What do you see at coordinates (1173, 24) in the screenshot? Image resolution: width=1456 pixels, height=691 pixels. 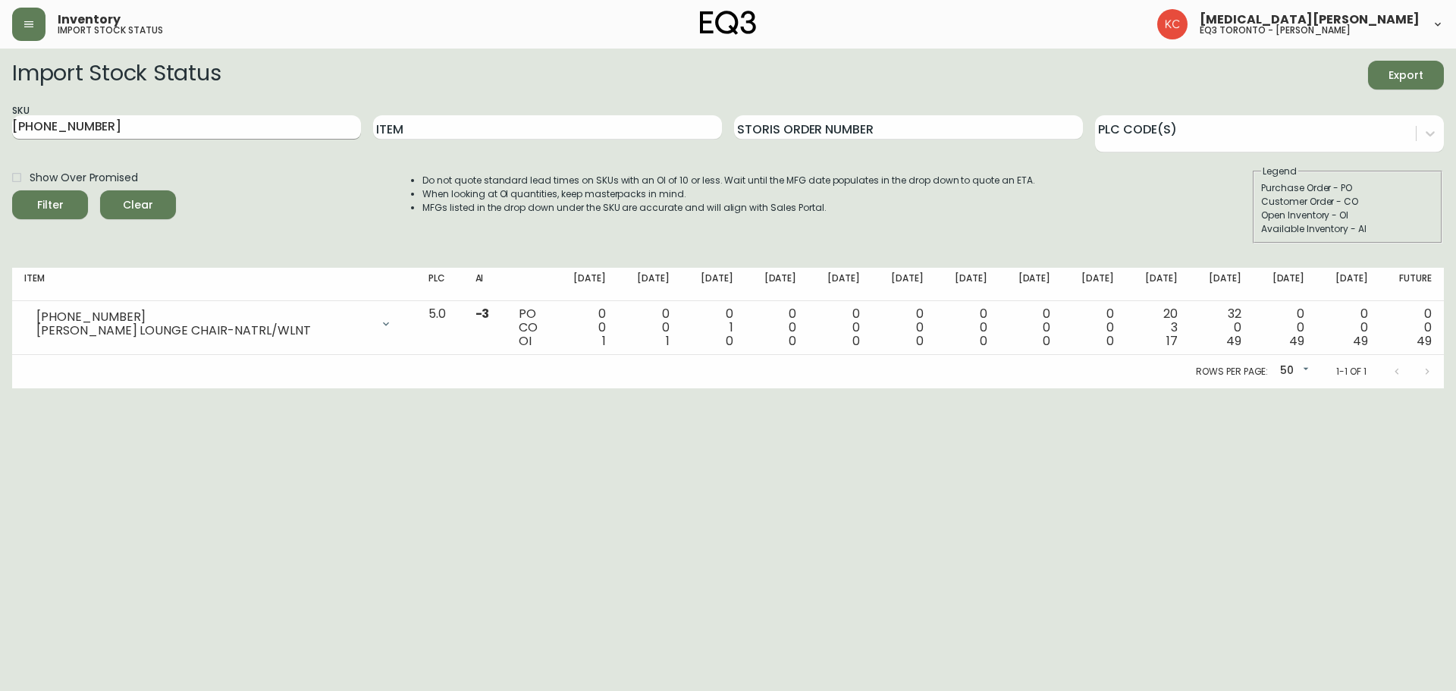 I see `img: 6487344ffbf0e7f3b216948508909409` at bounding box center [1173, 24].